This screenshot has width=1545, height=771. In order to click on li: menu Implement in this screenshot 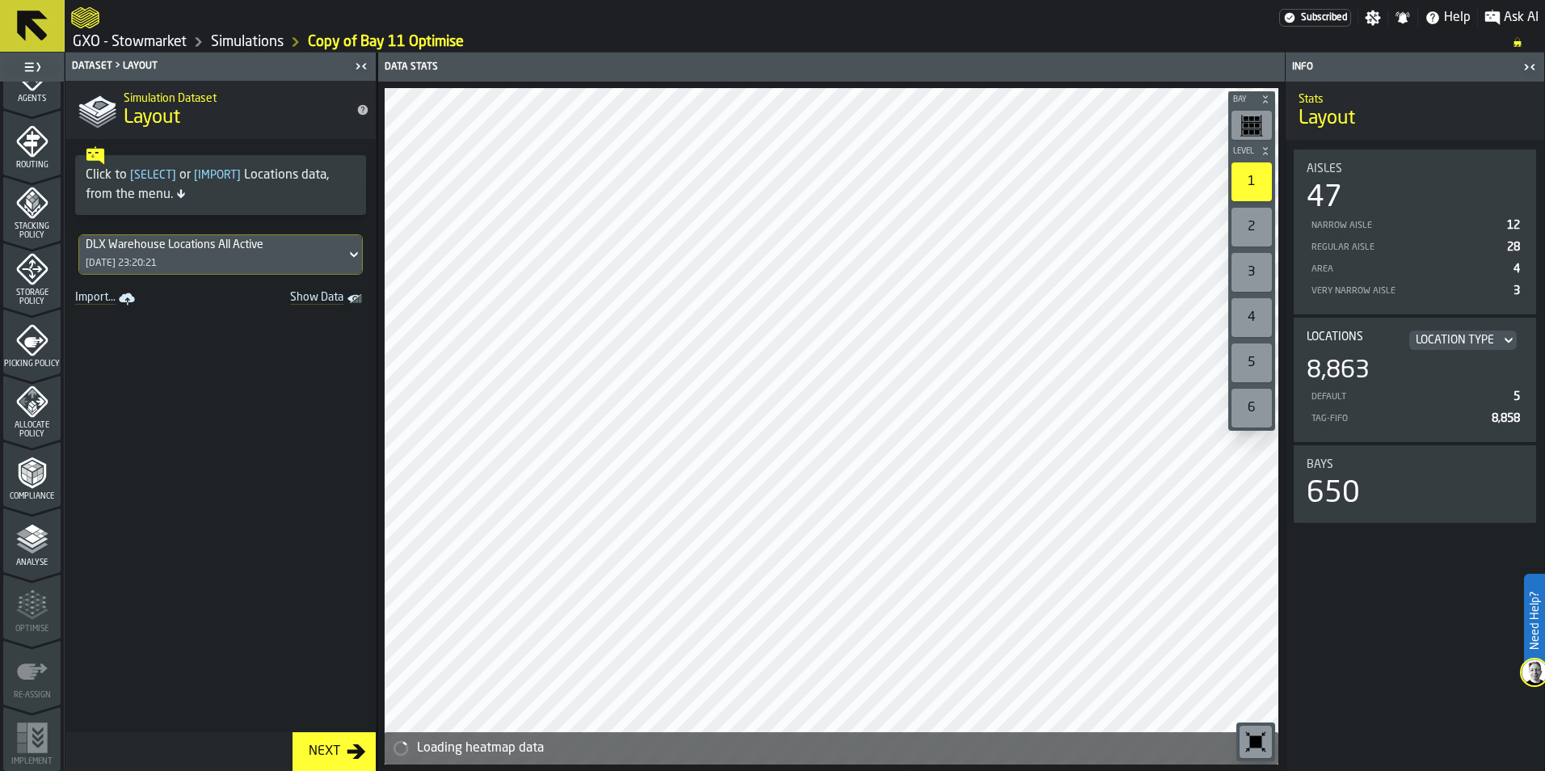, I will do `click(32, 738)`.